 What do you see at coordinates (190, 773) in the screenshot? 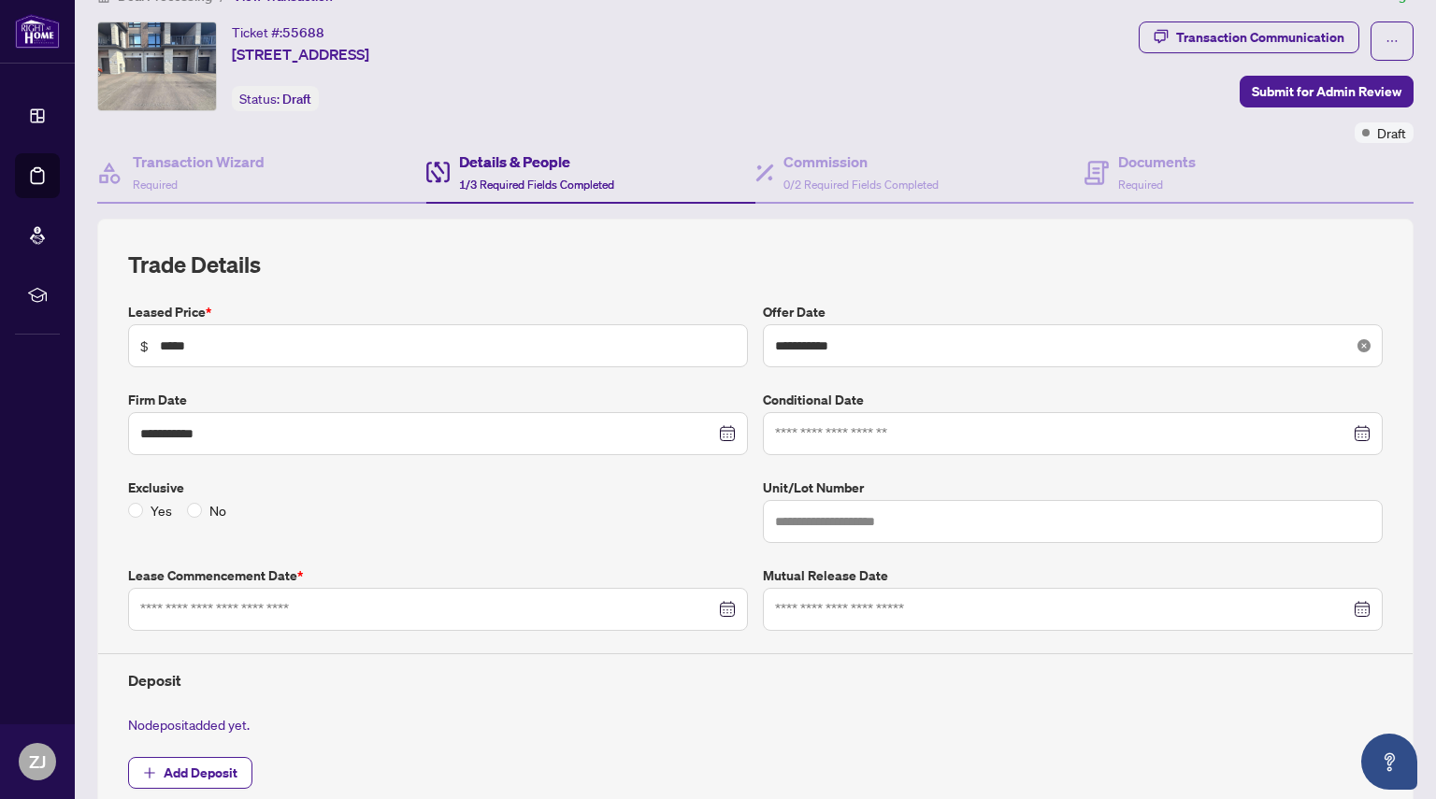
I see `button: Add Deposit` at bounding box center [190, 773].